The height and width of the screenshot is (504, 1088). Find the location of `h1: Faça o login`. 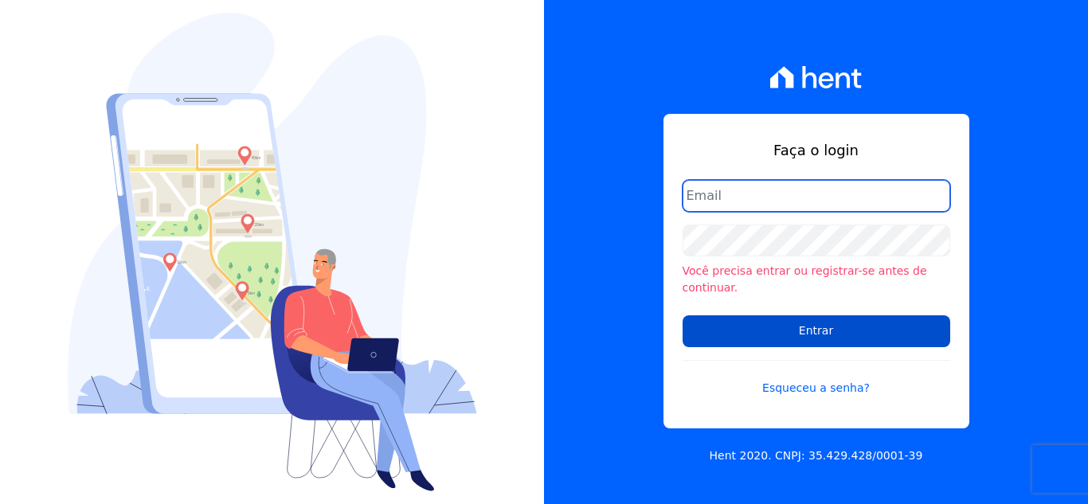

h1: Faça o login is located at coordinates (816, 150).